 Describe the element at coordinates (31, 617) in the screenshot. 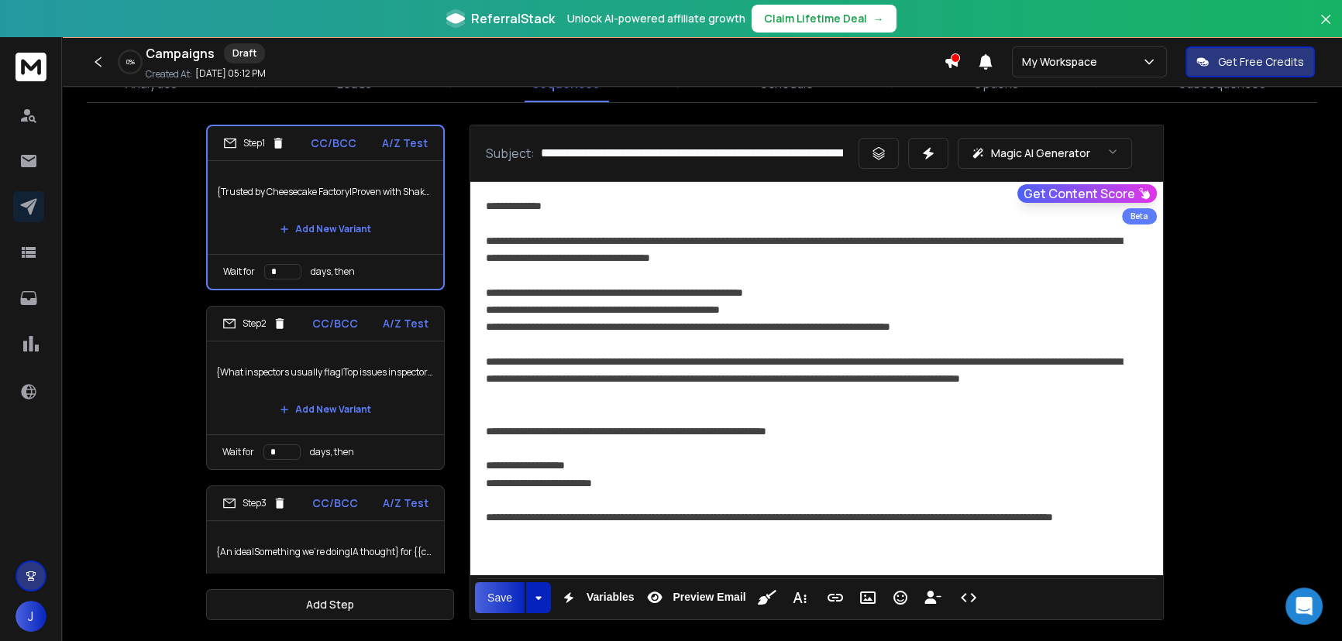

I see `span: J` at that location.